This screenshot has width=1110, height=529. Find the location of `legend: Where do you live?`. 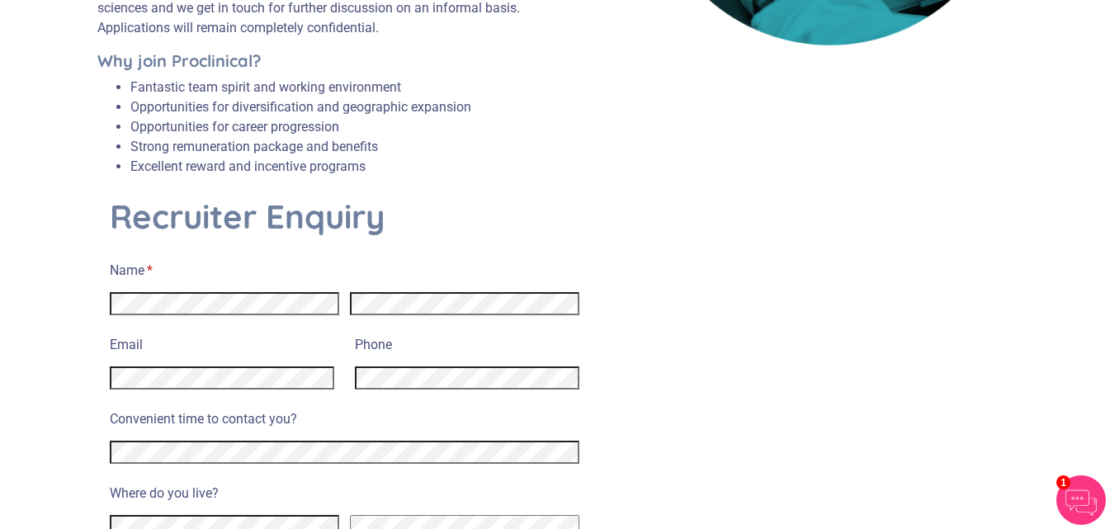

legend: Where do you live? is located at coordinates (345, 491).